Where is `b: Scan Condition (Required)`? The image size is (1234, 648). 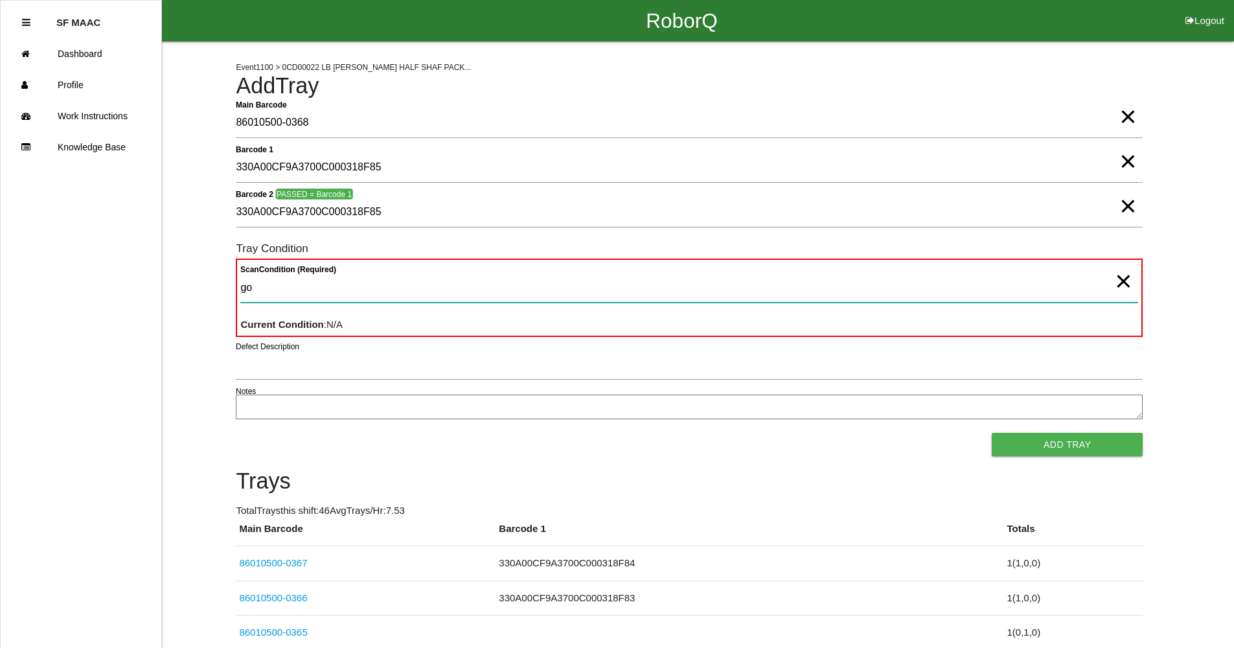
b: Scan Condition (Required) is located at coordinates (288, 269).